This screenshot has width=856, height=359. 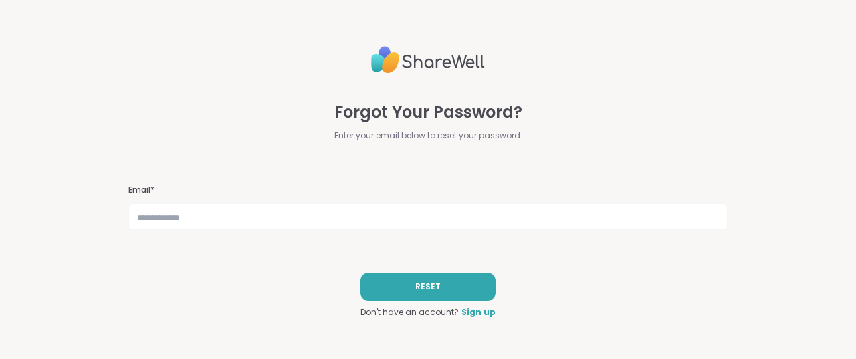 I want to click on span: Don't have an account?, so click(x=409, y=312).